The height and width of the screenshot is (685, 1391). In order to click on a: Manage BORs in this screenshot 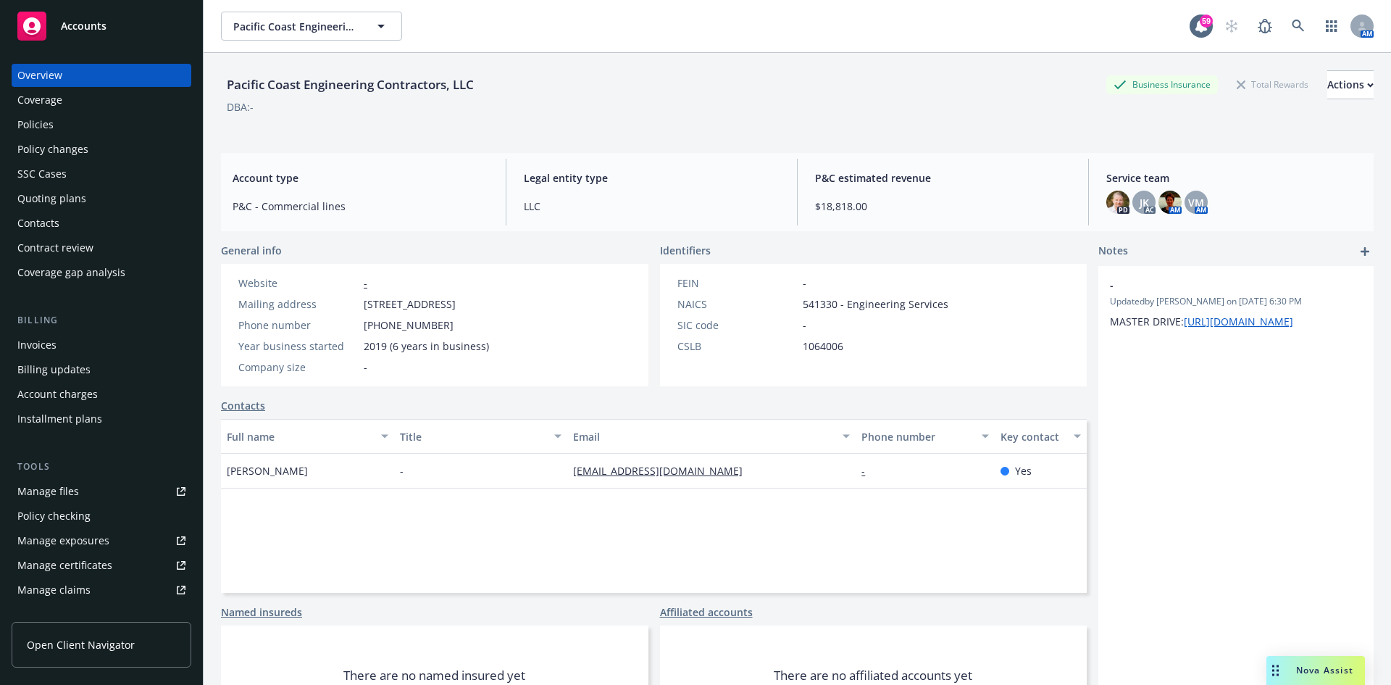, I will do `click(101, 614)`.